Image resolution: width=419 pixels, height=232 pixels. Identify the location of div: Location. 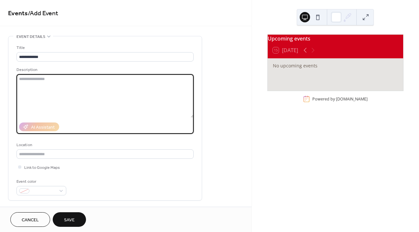
(104, 145).